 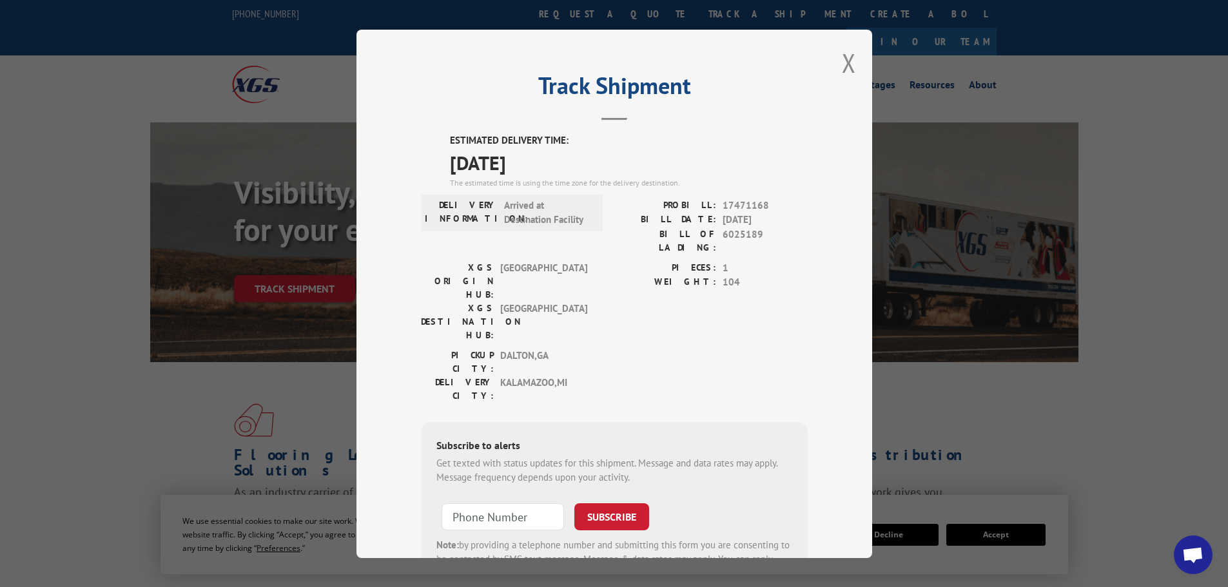 What do you see at coordinates (629, 182) in the screenshot?
I see `div: The estimated time is using the time zone for the delivery destination.` at bounding box center [629, 182].